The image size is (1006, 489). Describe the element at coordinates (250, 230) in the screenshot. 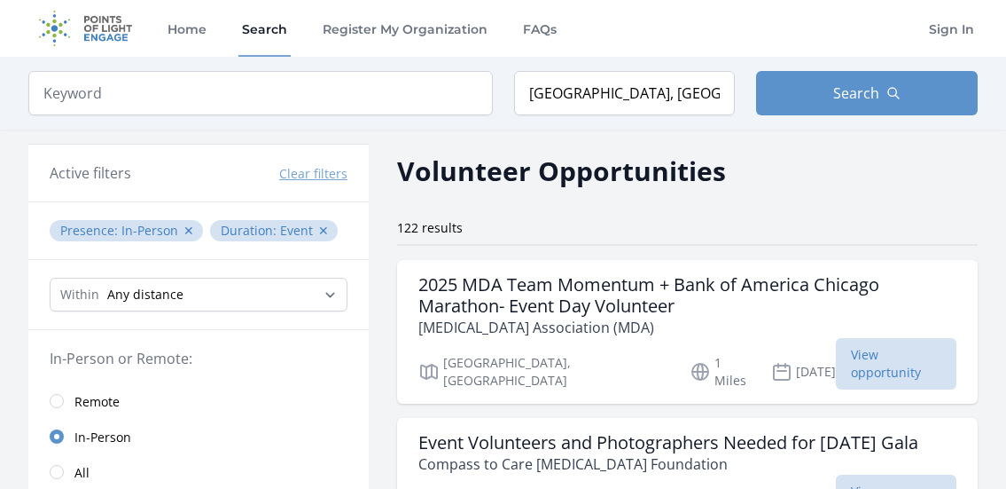

I see `span: Duration :` at that location.